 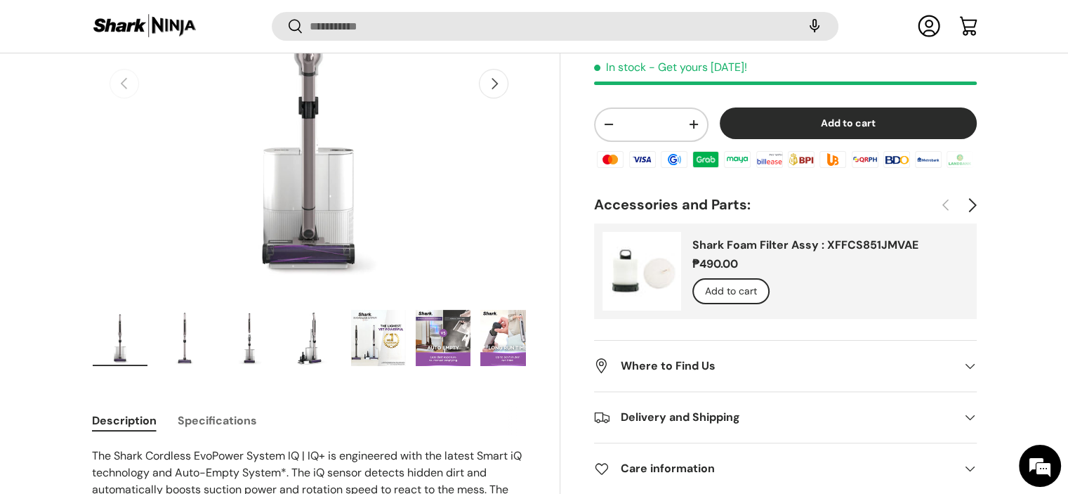 What do you see at coordinates (815, 27) in the screenshot?
I see `speech-search-button: Search by voice` at bounding box center [815, 27].